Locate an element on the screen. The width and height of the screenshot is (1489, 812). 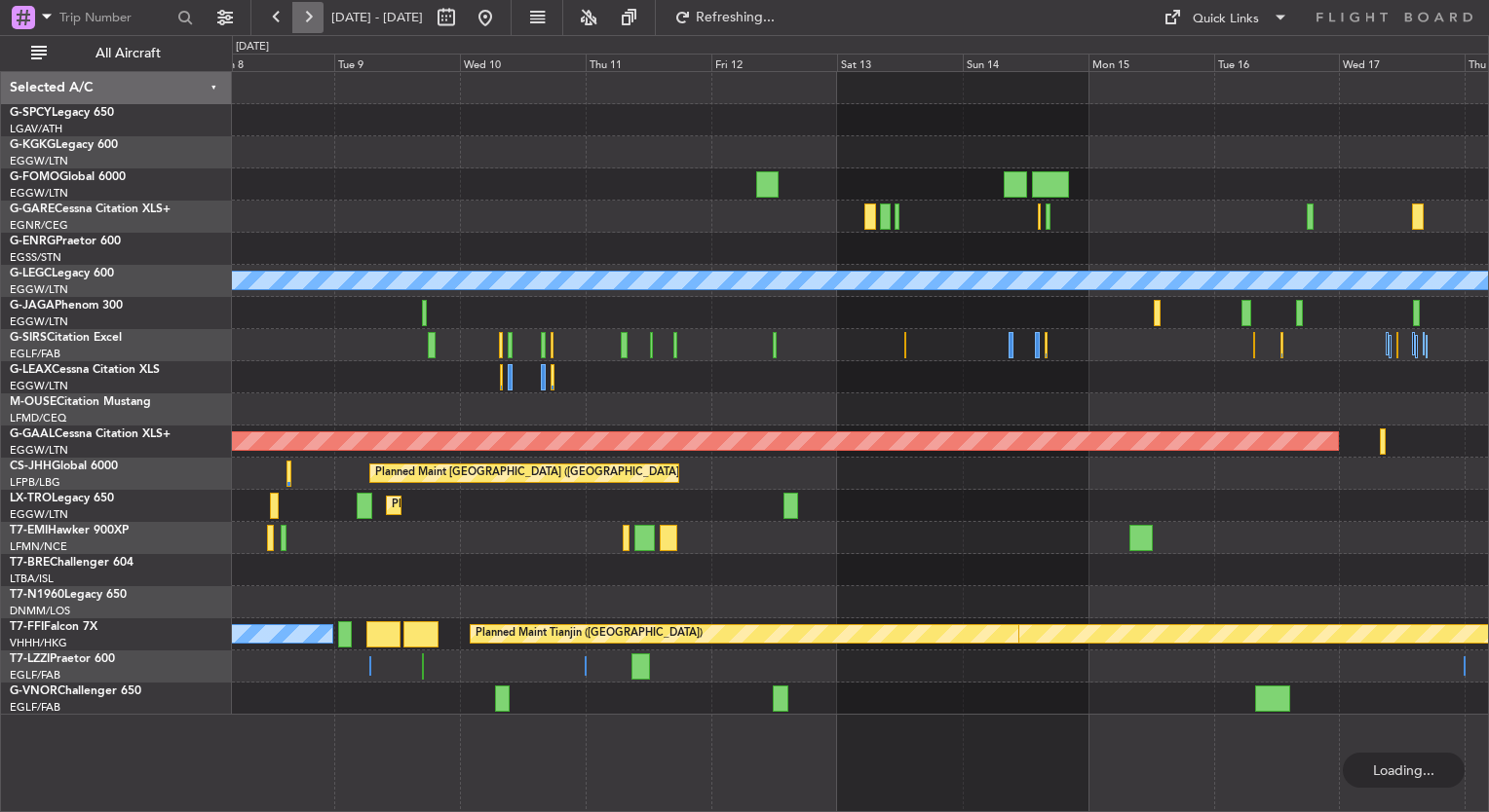
div: Sat 13 is located at coordinates (899, 62).